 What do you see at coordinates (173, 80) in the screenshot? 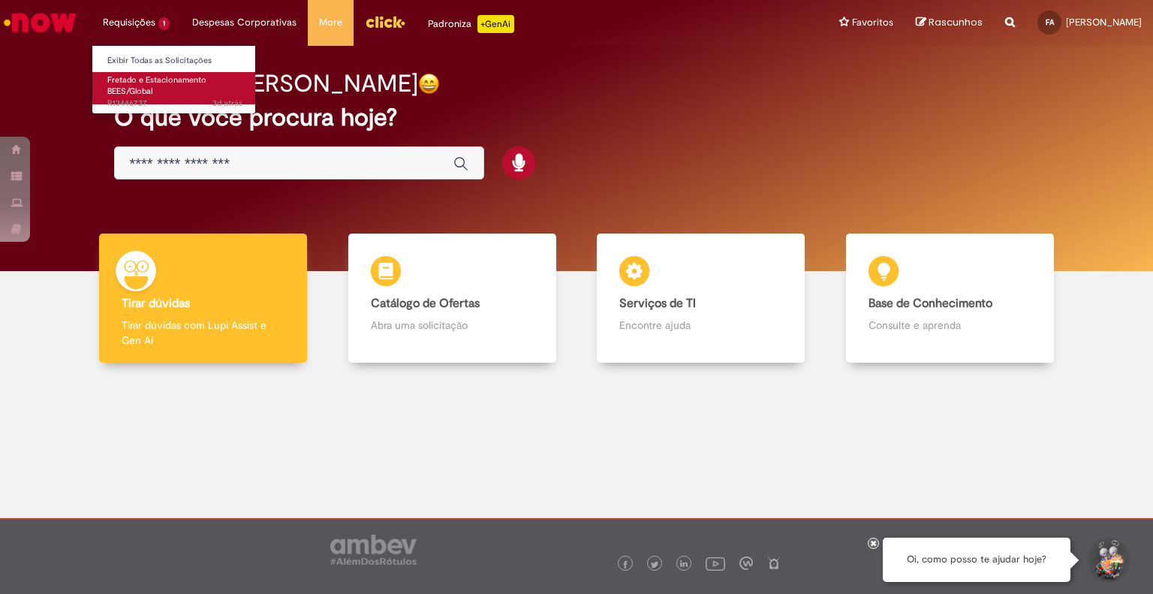
I see `ul: Requisições` at bounding box center [173, 80].